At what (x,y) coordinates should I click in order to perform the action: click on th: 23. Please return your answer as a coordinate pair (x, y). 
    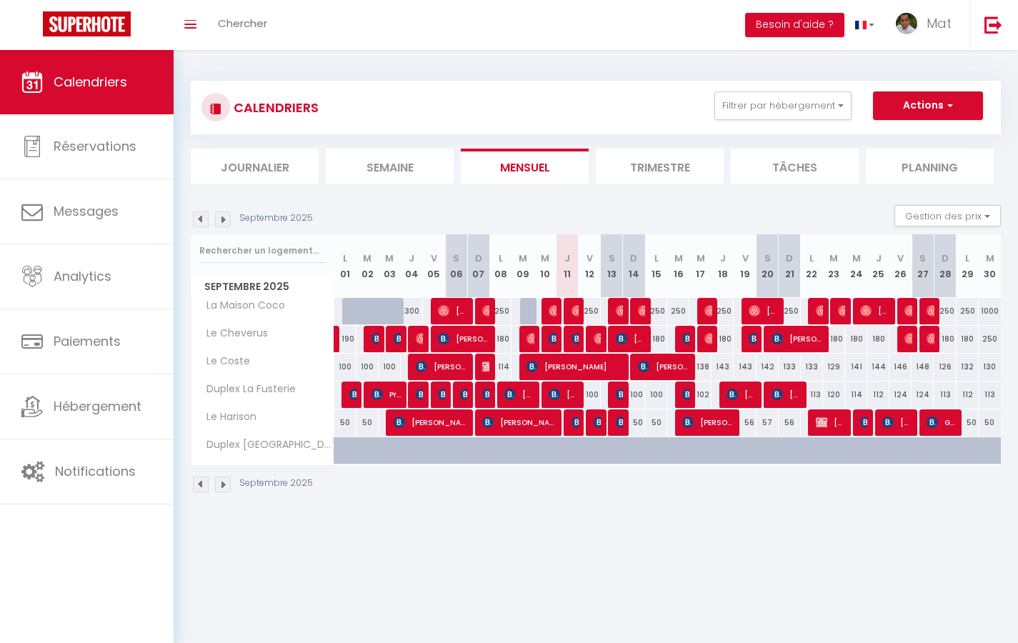
    Looking at the image, I should click on (834, 266).